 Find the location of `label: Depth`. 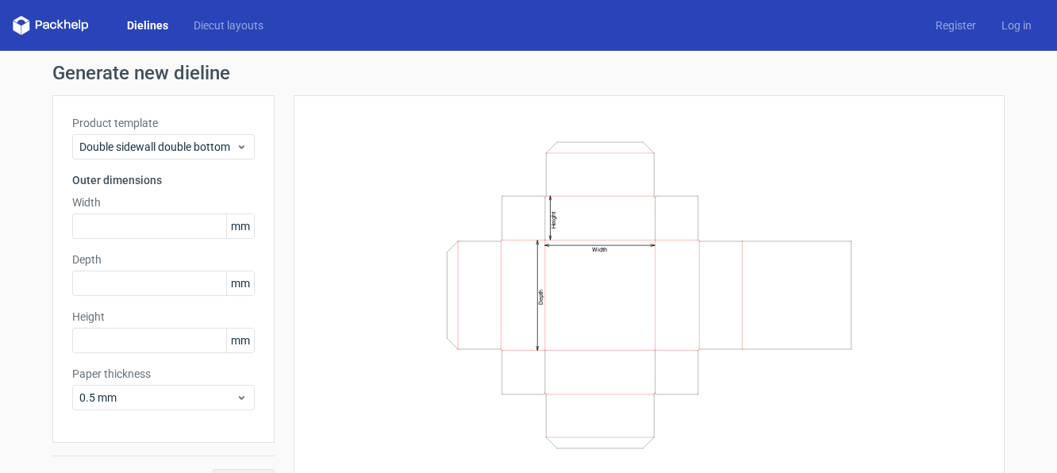

label: Depth is located at coordinates (163, 259).